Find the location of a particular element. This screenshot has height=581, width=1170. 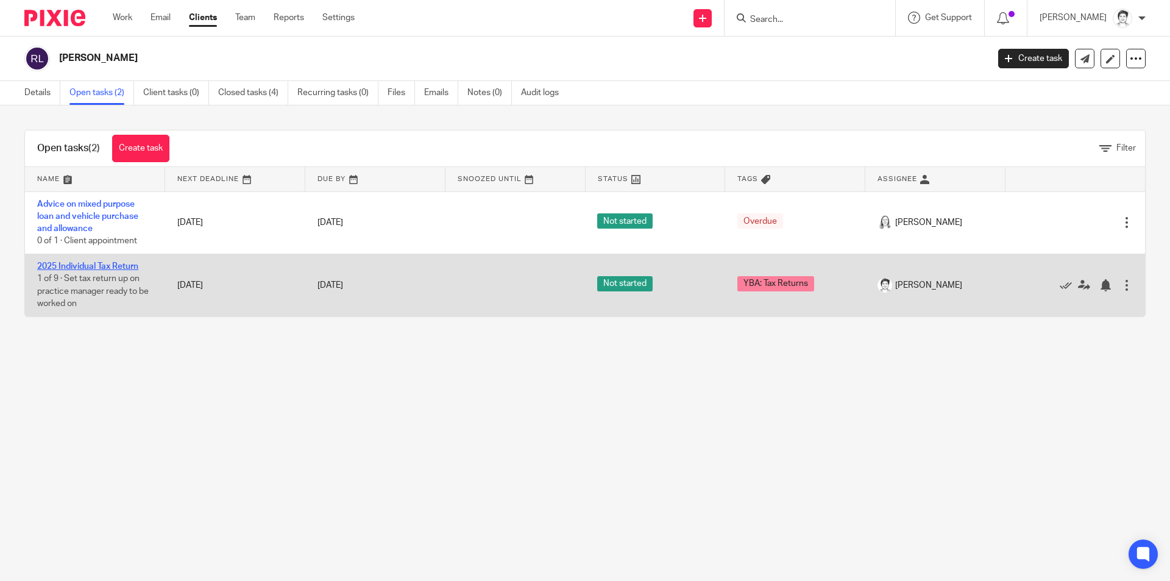

a: 2025 Individual Tax Return is located at coordinates (88, 266).